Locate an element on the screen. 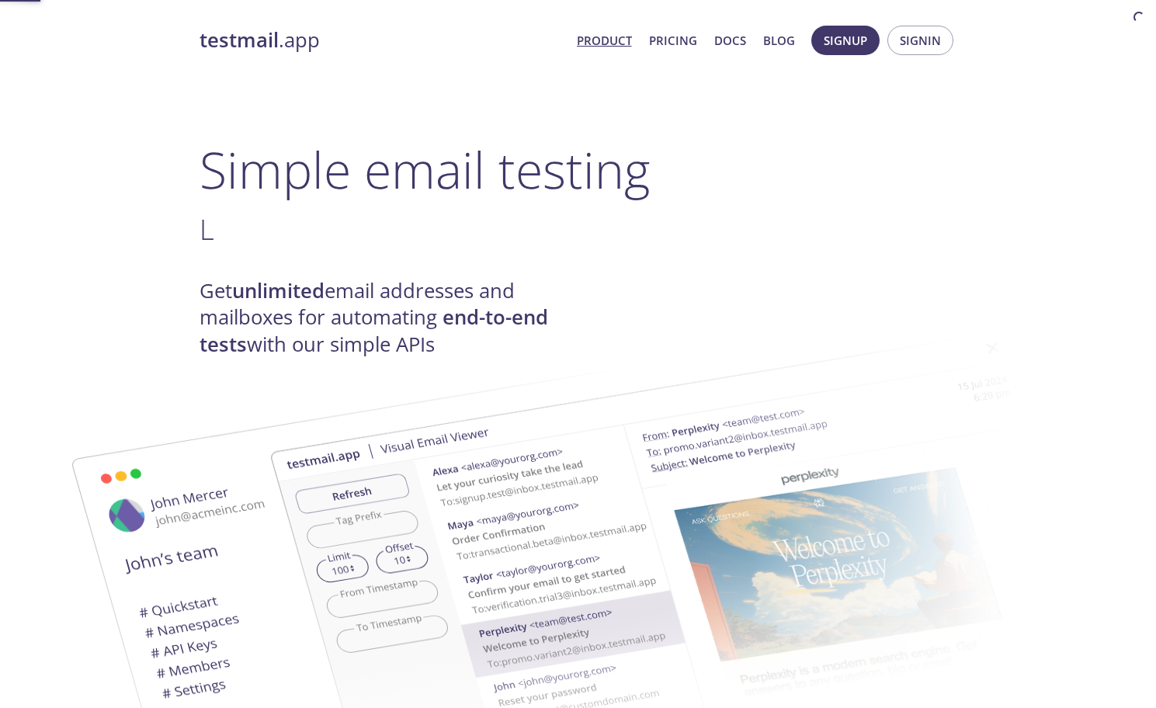  a: Blog is located at coordinates (779, 40).